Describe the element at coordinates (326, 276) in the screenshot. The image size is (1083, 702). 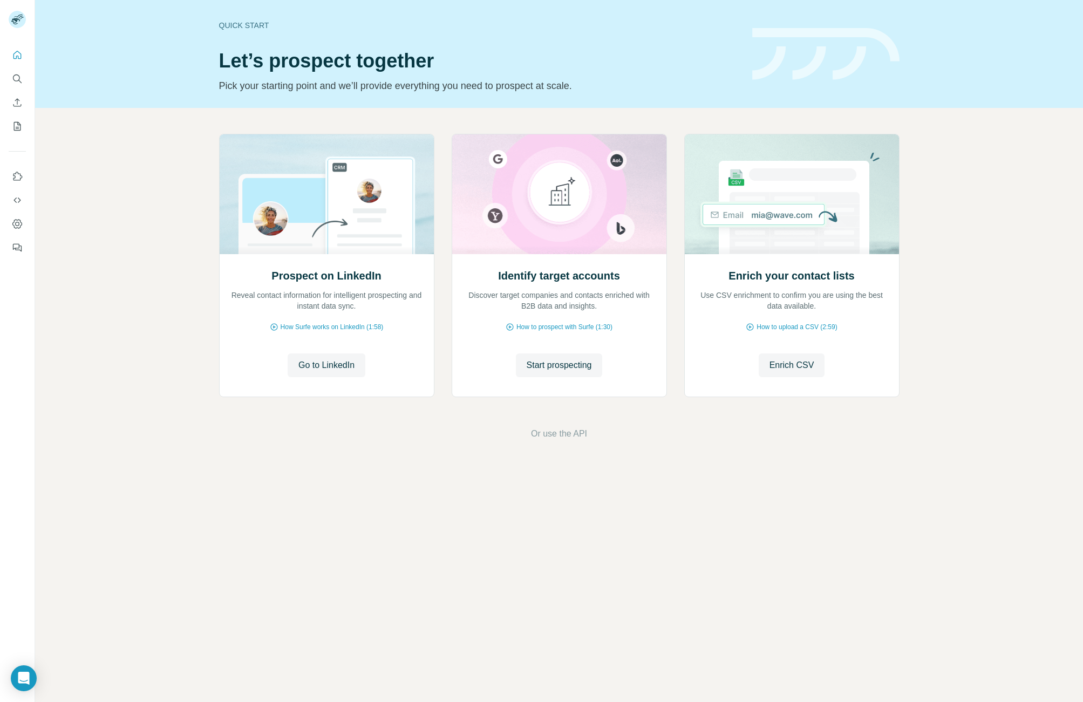
I see `h2: Prospect on LinkedIn` at that location.